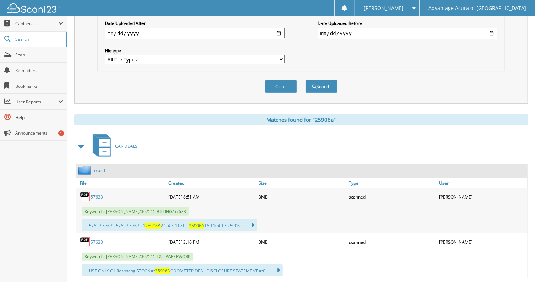 This screenshot has height=282, width=535. I want to click on a: Created, so click(212, 183).